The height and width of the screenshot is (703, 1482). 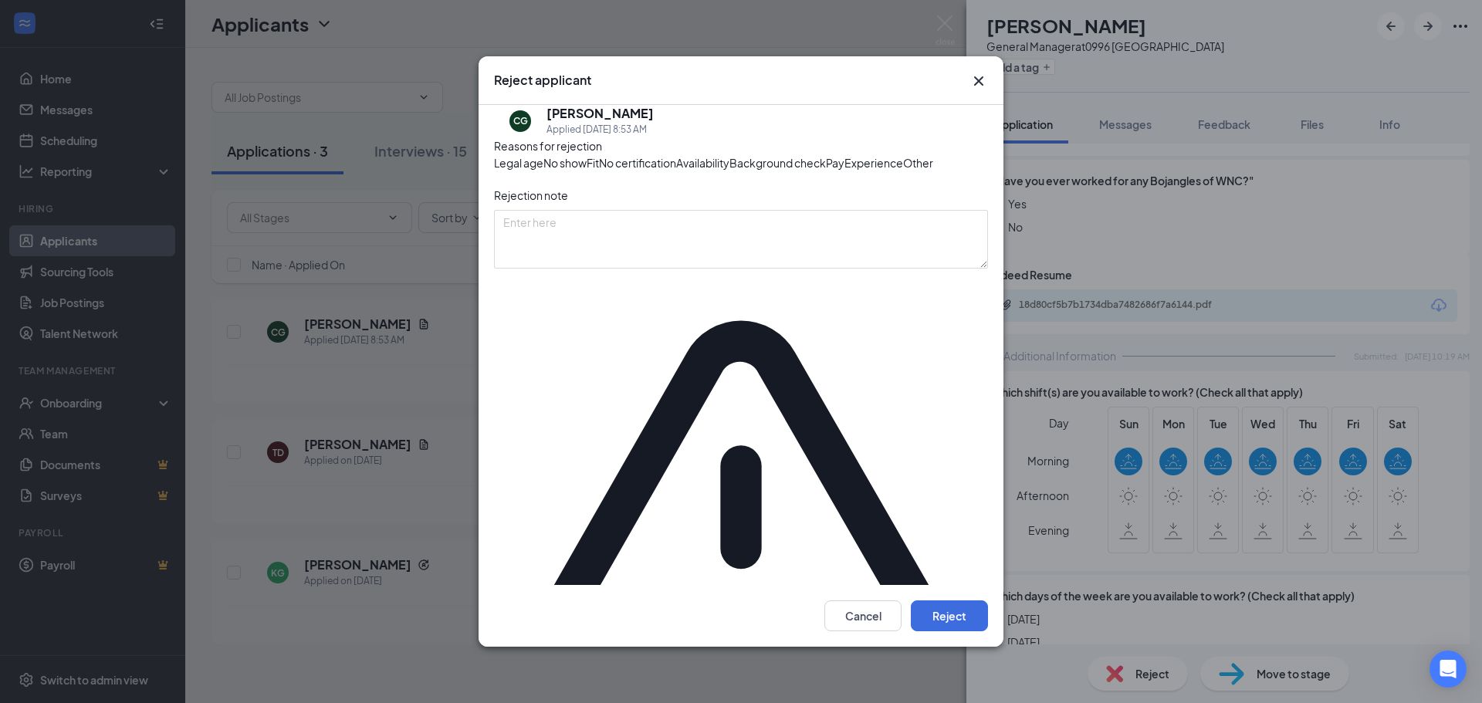 What do you see at coordinates (702, 163) in the screenshot?
I see `span: Availability` at bounding box center [702, 163].